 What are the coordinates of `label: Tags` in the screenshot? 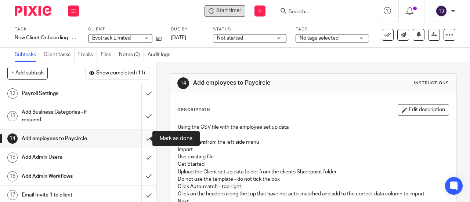 It's located at (332, 29).